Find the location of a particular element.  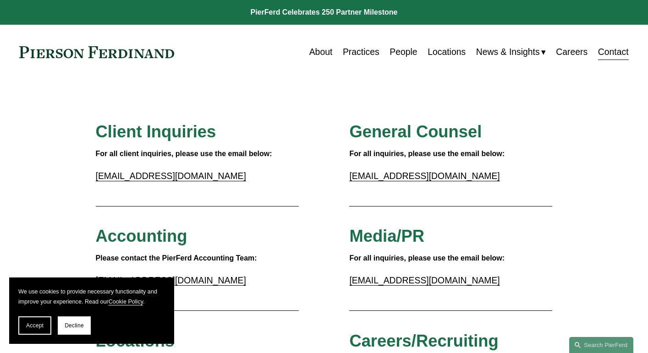

a: Cookie Policy is located at coordinates (126, 302).